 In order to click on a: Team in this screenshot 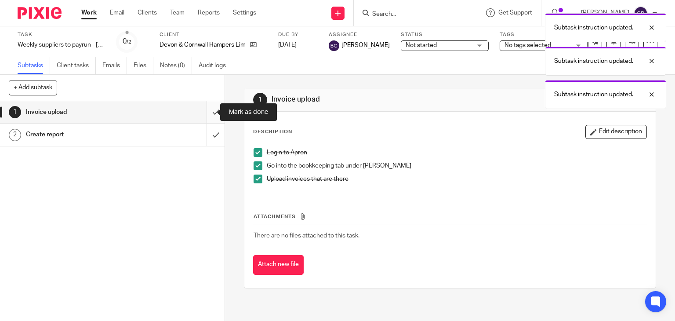, I will do `click(177, 13)`.